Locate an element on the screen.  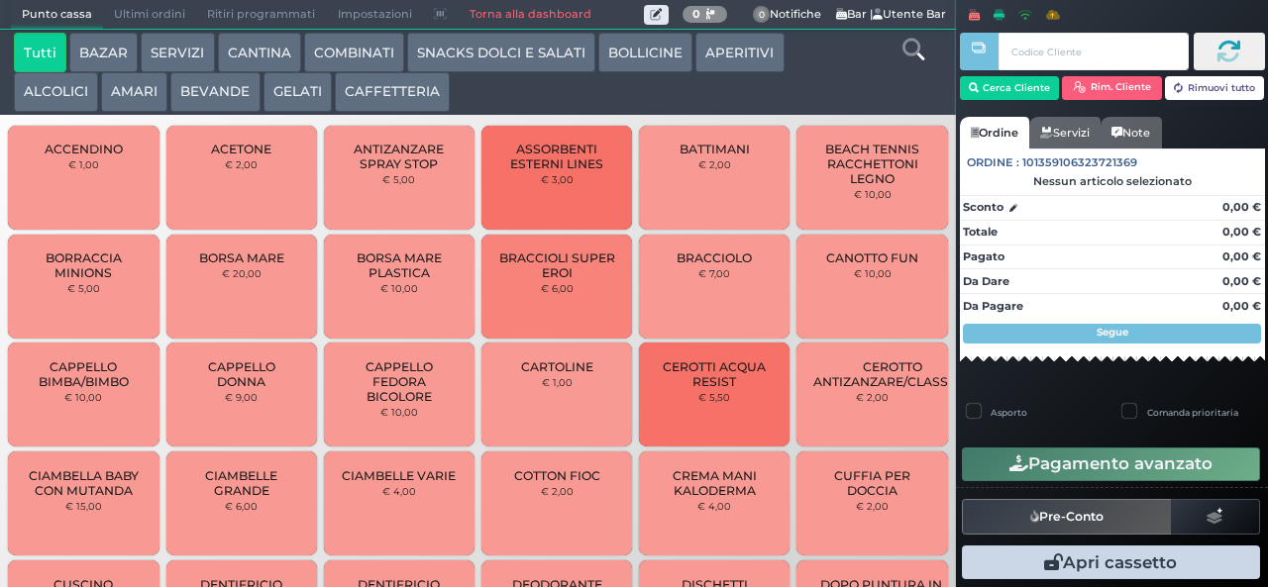
span: CIAMBELLE GRANDE is located at coordinates (241, 483).